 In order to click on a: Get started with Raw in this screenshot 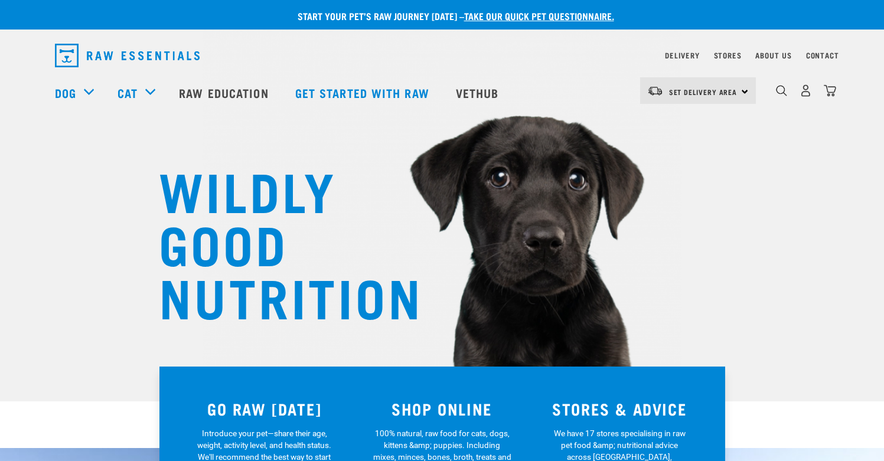, I will do `click(364, 93)`.